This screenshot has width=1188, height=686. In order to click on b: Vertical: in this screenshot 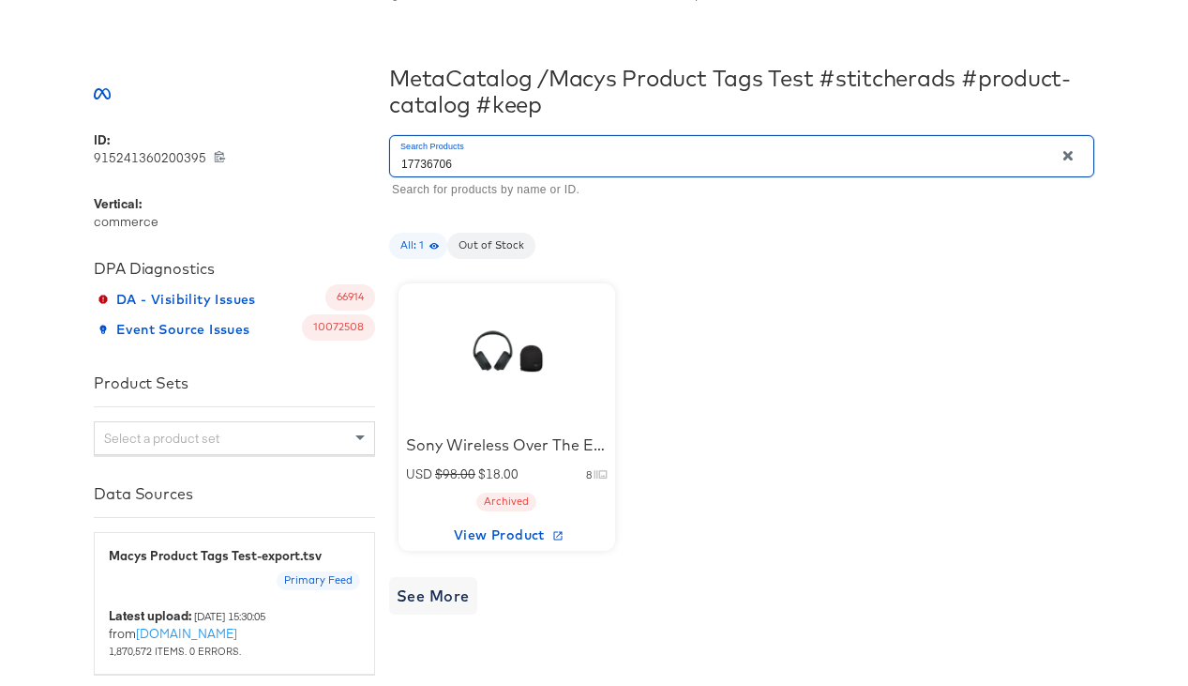, I will do `click(117, 204)`.